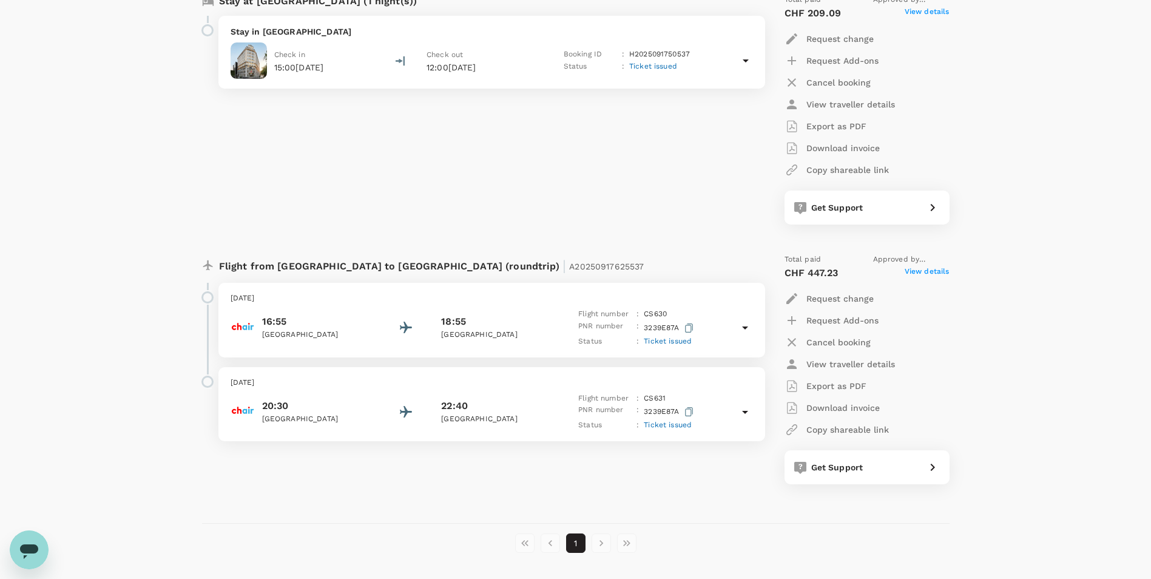  Describe the element at coordinates (606, 266) in the screenshot. I see `span: A20250917625537` at that location.